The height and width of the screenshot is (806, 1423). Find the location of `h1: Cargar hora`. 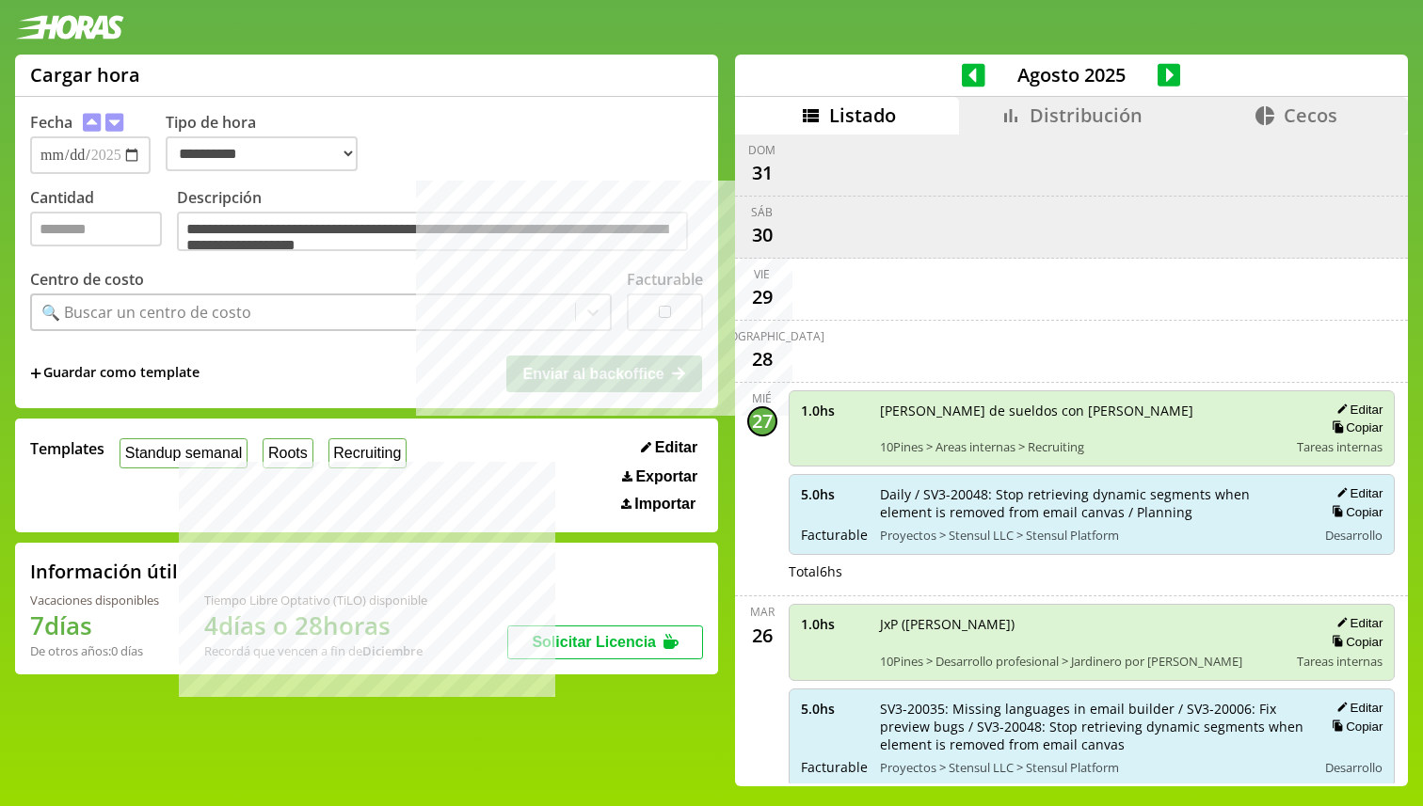

h1: Cargar hora is located at coordinates (85, 74).